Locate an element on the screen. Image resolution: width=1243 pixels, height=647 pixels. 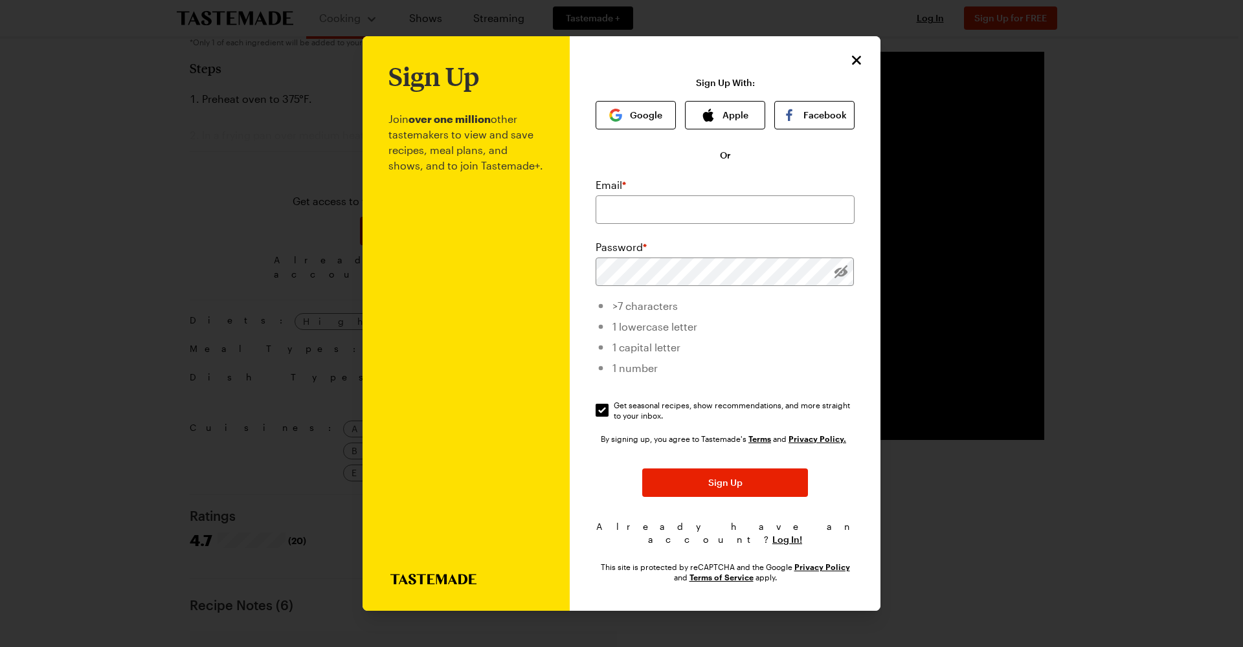
span: Get seasonal recipes, show recommendations, and more straight to your inbox. is located at coordinates (735, 410).